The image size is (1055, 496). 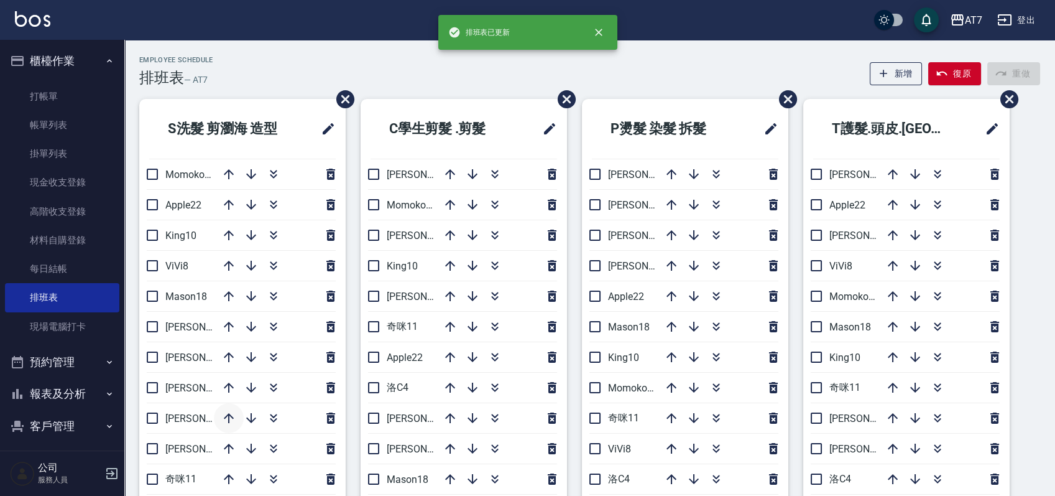 What do you see at coordinates (62, 125) in the screenshot?
I see `a: 帳單列表` at bounding box center [62, 125].